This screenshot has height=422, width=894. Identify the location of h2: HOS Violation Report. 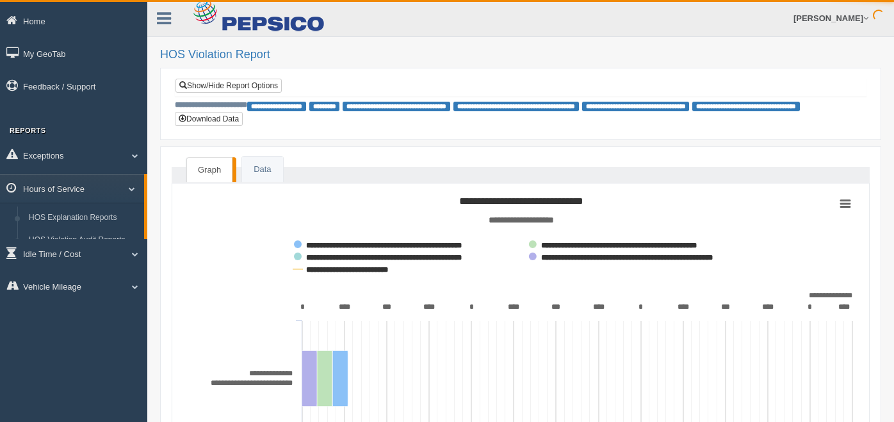
(520, 55).